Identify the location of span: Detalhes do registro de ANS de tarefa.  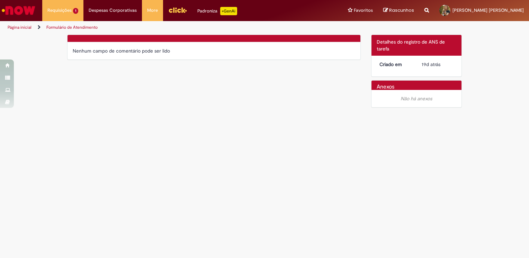
(410, 45).